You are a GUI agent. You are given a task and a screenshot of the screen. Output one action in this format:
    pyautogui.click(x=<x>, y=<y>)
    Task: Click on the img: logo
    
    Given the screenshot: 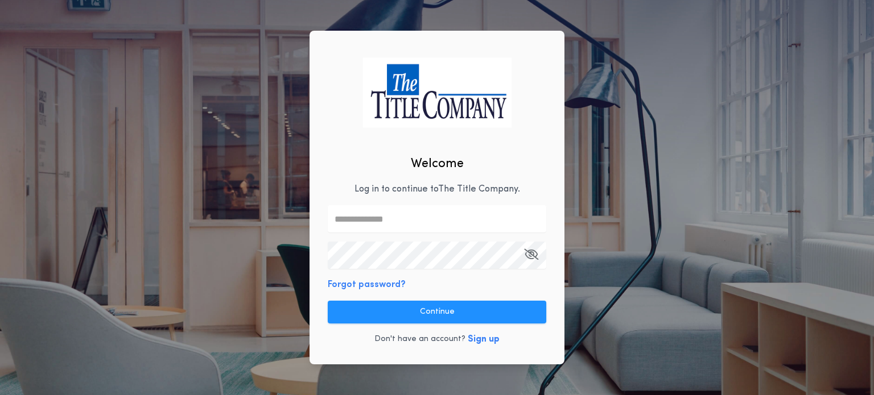 What is the action you would take?
    pyautogui.click(x=437, y=92)
    